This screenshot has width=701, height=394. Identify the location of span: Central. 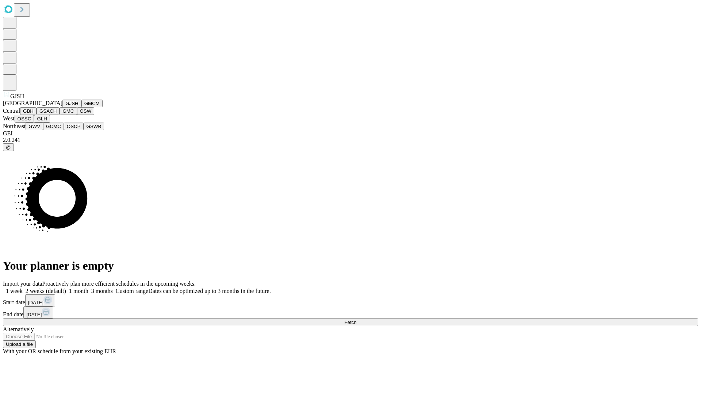
(11, 111).